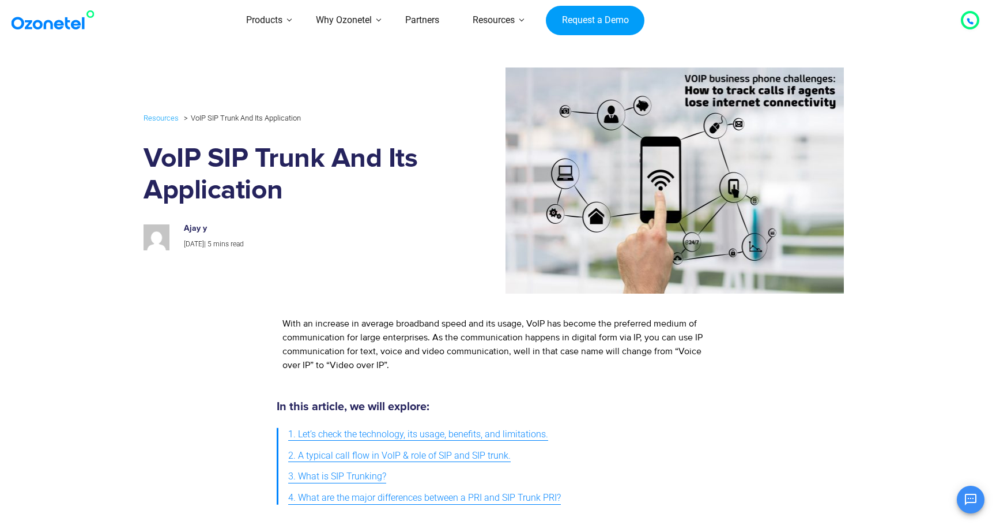  I want to click on li: VoIP SIP Trunk And Its Application, so click(241, 118).